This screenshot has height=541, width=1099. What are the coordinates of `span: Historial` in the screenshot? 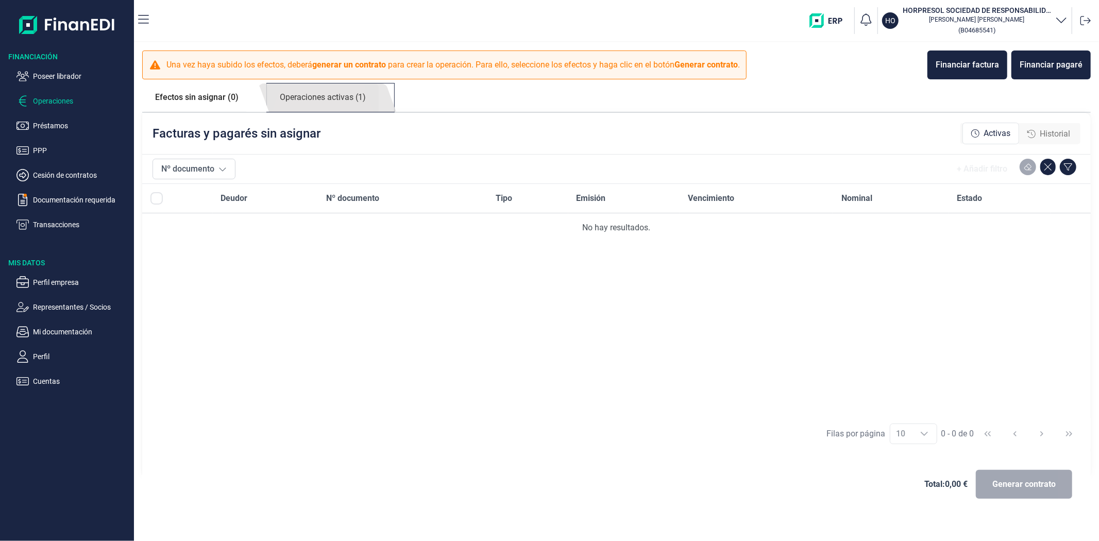 It's located at (1054, 134).